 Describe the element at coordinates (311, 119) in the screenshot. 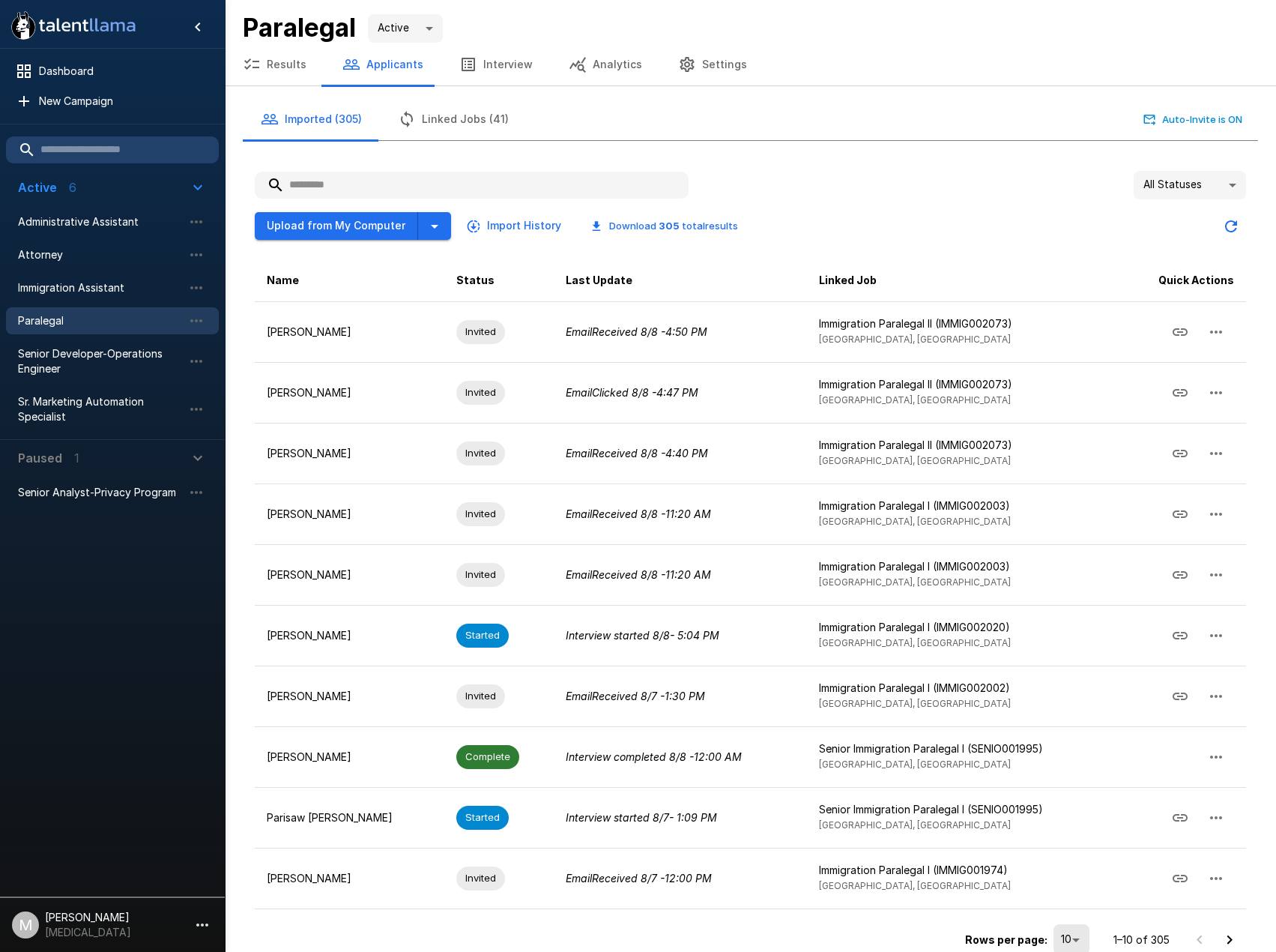

I see `button: Imported (305)` at that location.